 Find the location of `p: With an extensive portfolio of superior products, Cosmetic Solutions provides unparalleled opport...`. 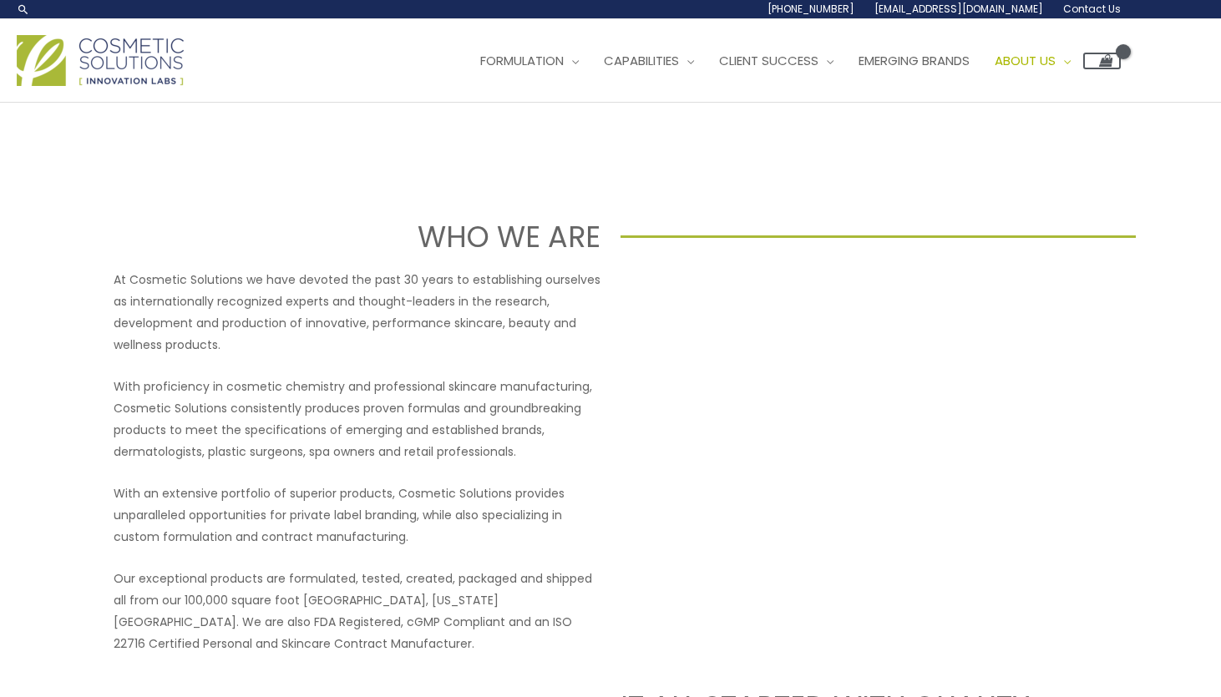

p: With an extensive portfolio of superior products, Cosmetic Solutions provides unparalleled opport... is located at coordinates (357, 515).